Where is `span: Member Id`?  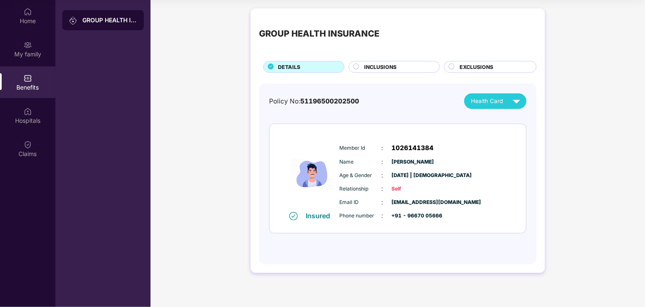 span: Member Id is located at coordinates (361, 148).